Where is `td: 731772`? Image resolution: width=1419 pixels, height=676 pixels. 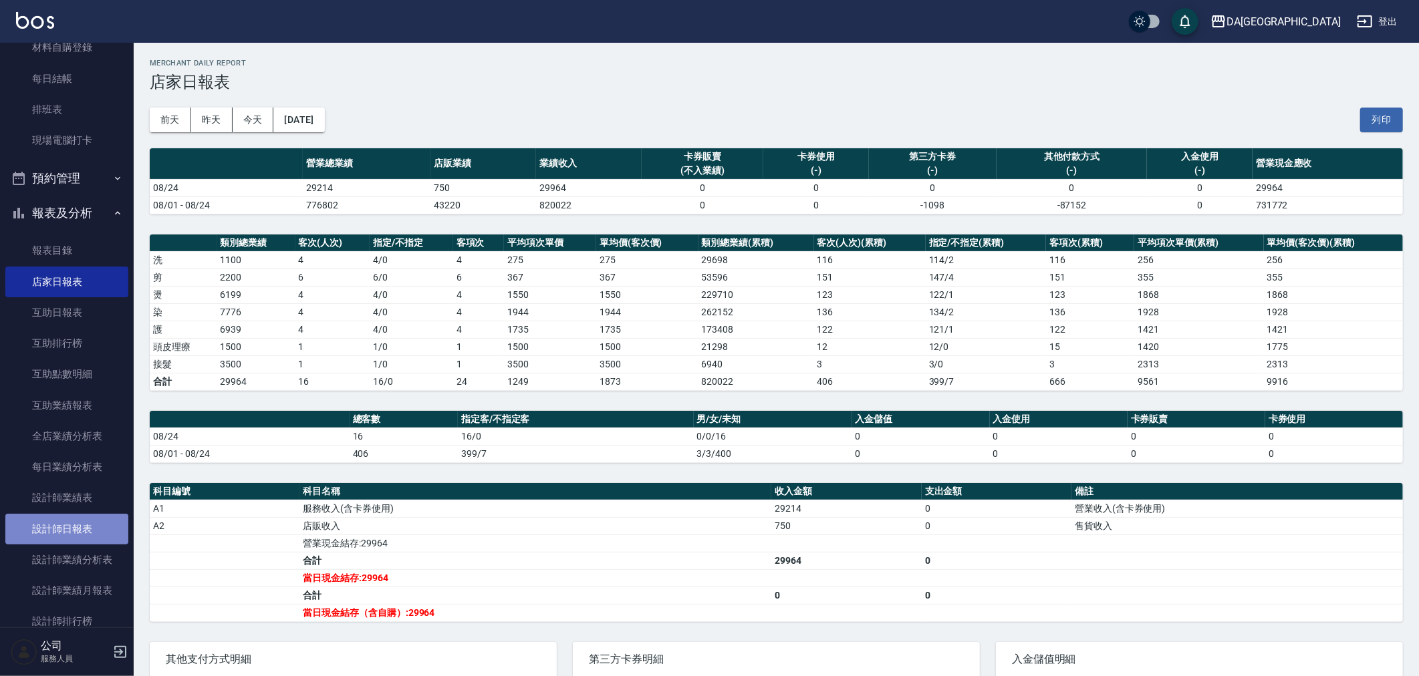 td: 731772 is located at coordinates (1327, 205).